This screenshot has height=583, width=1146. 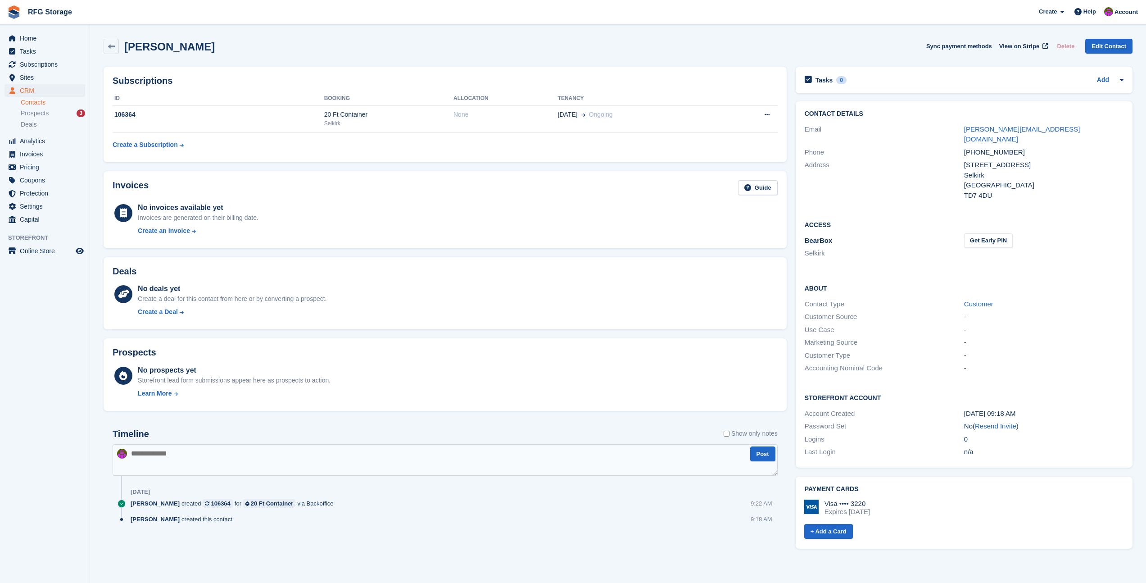 What do you see at coordinates (726, 433) in the screenshot?
I see `input: Show only notes` at bounding box center [726, 433].